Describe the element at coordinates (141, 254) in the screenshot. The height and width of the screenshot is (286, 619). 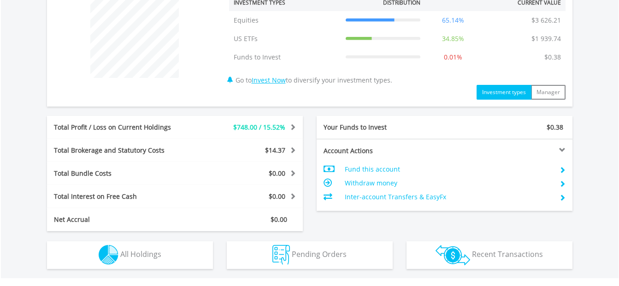
I see `span: All Holdings` at that location.